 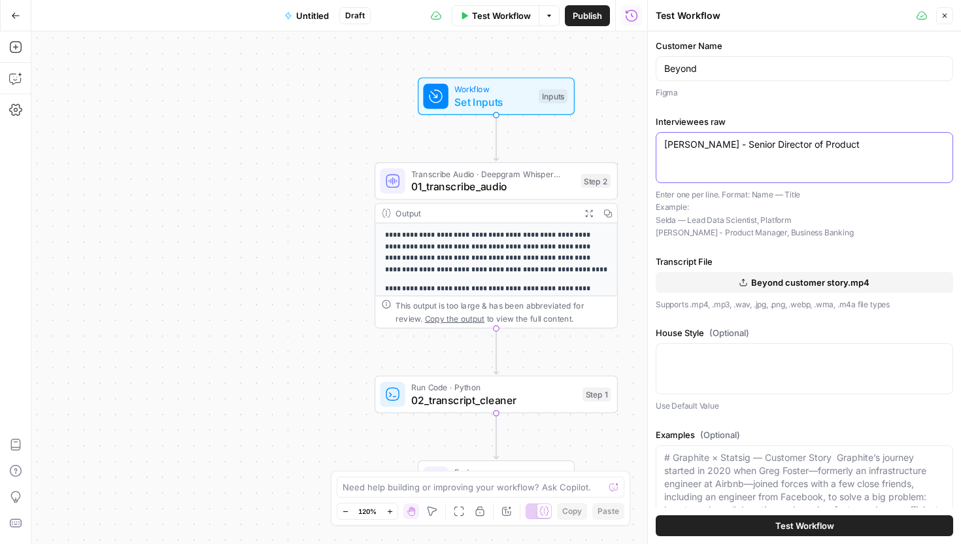 I want to click on span: Paste, so click(x=608, y=511).